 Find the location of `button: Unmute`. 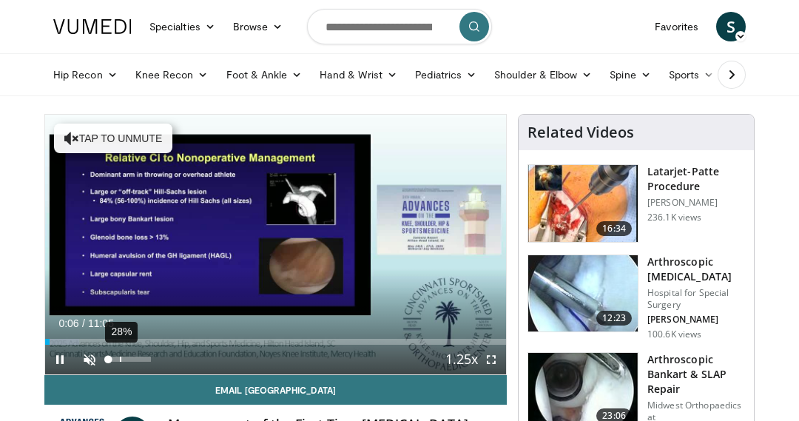

button: Unmute is located at coordinates (90, 360).